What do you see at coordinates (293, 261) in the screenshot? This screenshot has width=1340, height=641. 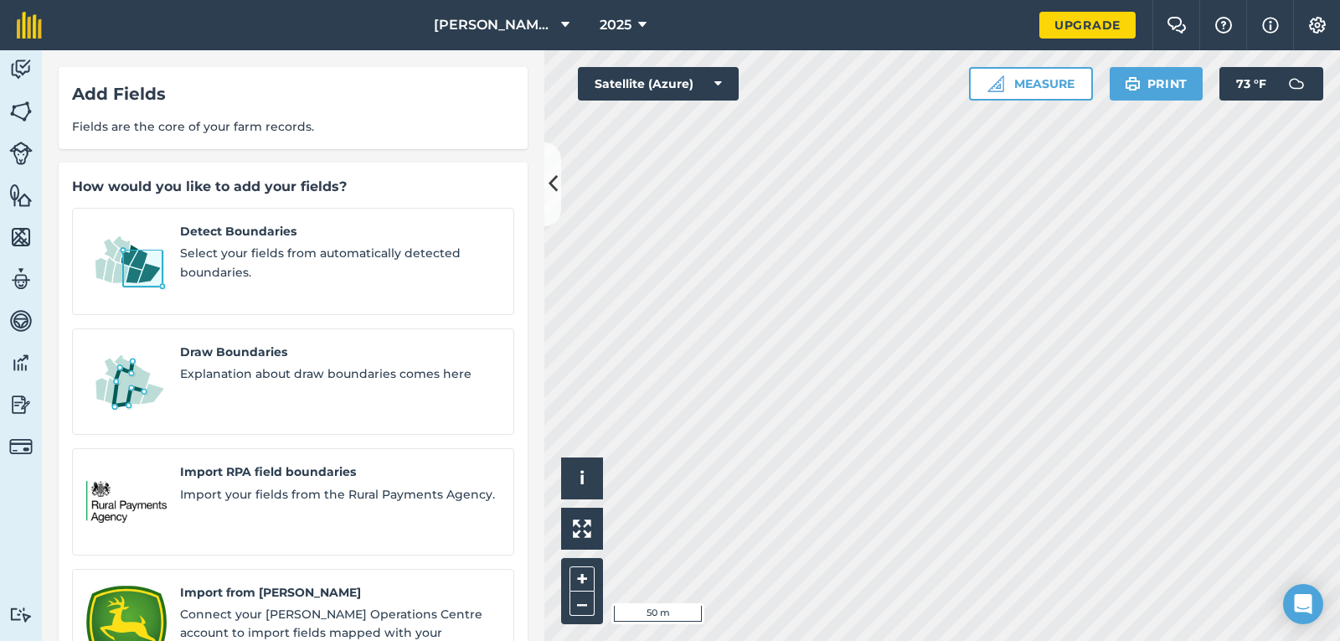 I see `a: Detect BoundariesDetect BoundariesSelect your fields from automatically detected boundaries.` at bounding box center [293, 261].